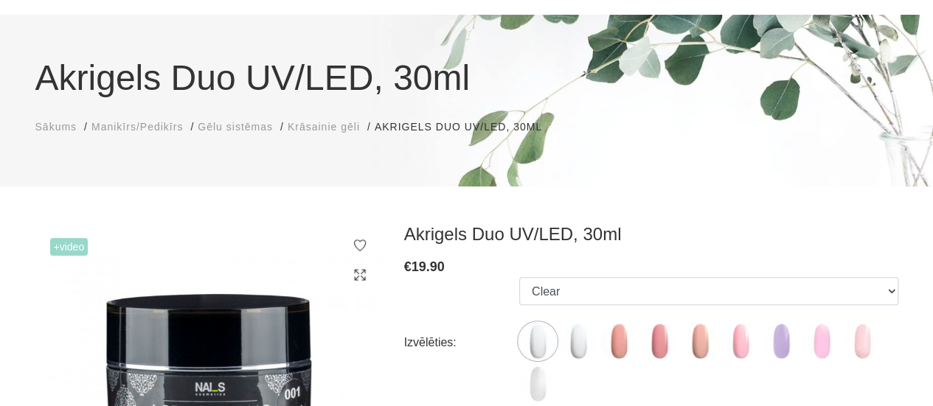 The image size is (933, 406). What do you see at coordinates (651, 235) in the screenshot?
I see `h3: Akrigels Duo UV/LED, 30ml` at bounding box center [651, 235].